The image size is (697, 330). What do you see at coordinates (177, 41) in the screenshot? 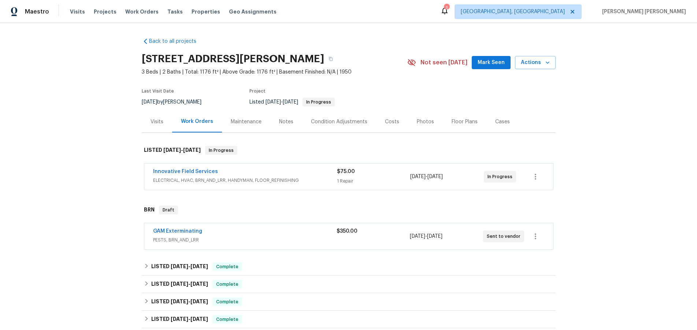
I see `a: Back to all projects` at bounding box center [177, 41].